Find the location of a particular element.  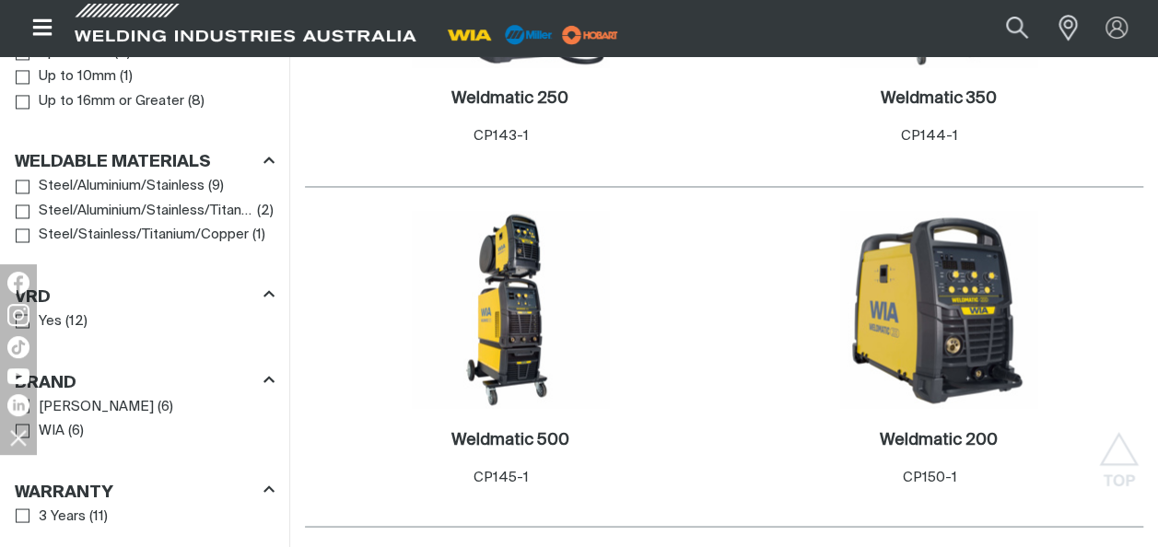

span: WIA is located at coordinates (52, 430).